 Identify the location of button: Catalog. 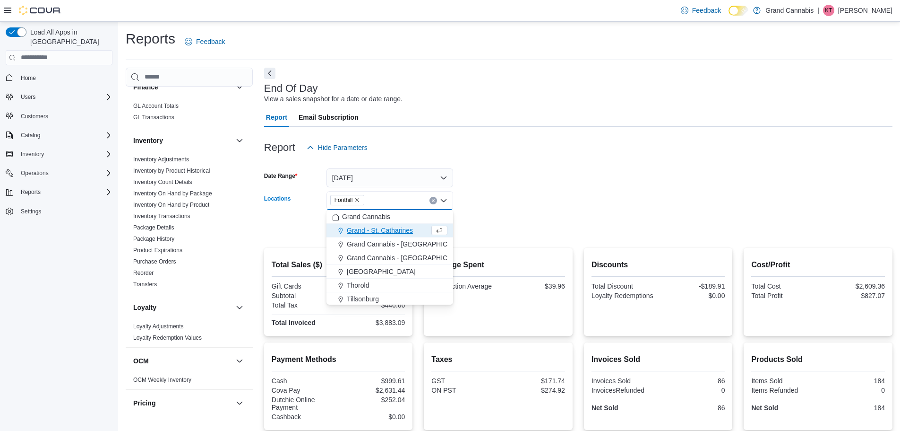
(59, 135).